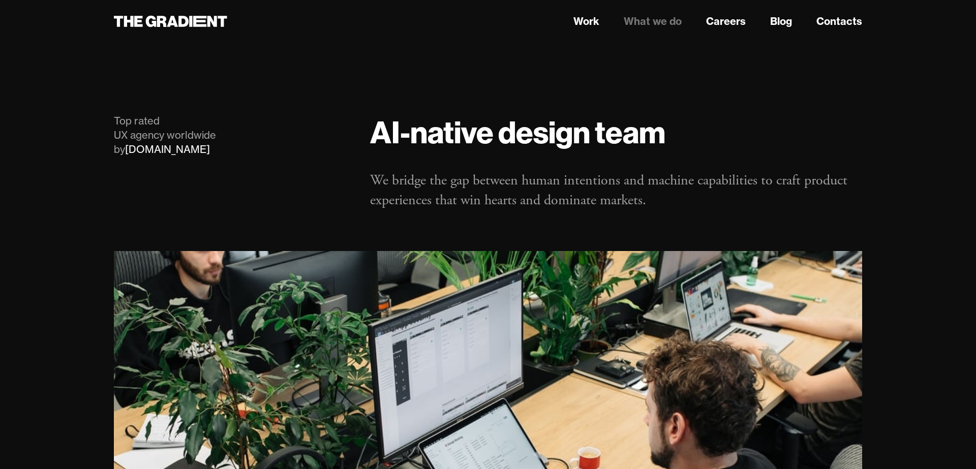 The width and height of the screenshot is (976, 469). Describe the element at coordinates (839, 21) in the screenshot. I see `a: Contacts` at that location.